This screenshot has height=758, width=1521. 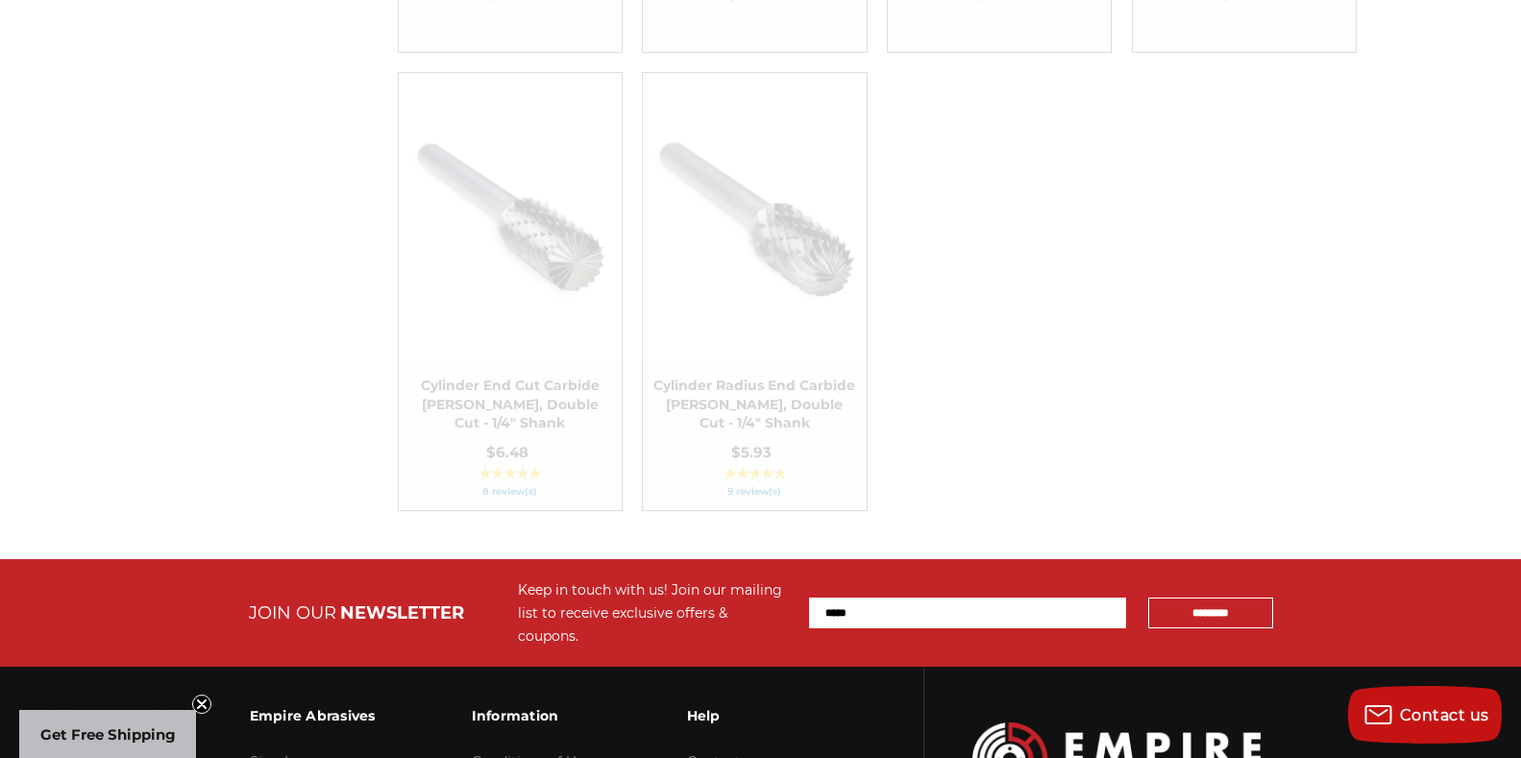 I want to click on span: Get Free Shipping, so click(x=108, y=734).